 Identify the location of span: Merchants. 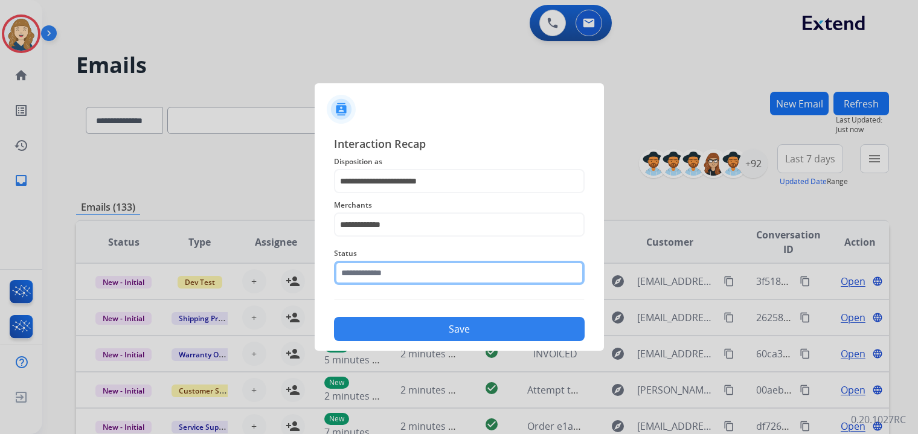
(459, 205).